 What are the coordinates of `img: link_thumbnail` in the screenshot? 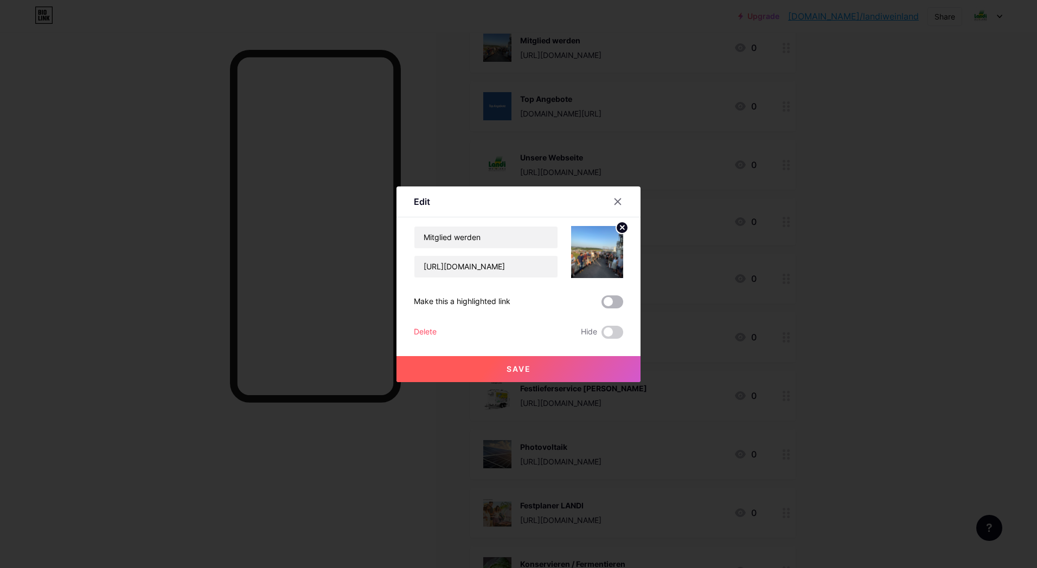 It's located at (597, 252).